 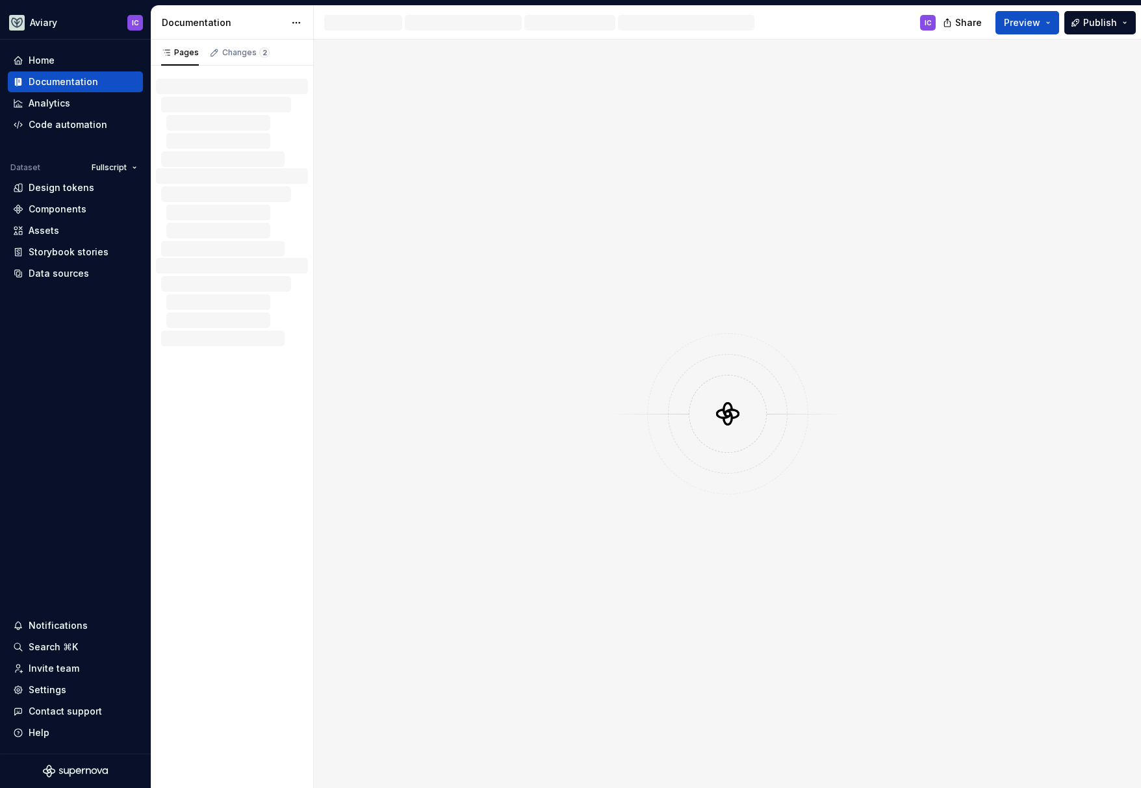 What do you see at coordinates (39, 733) in the screenshot?
I see `div: Help` at bounding box center [39, 733].